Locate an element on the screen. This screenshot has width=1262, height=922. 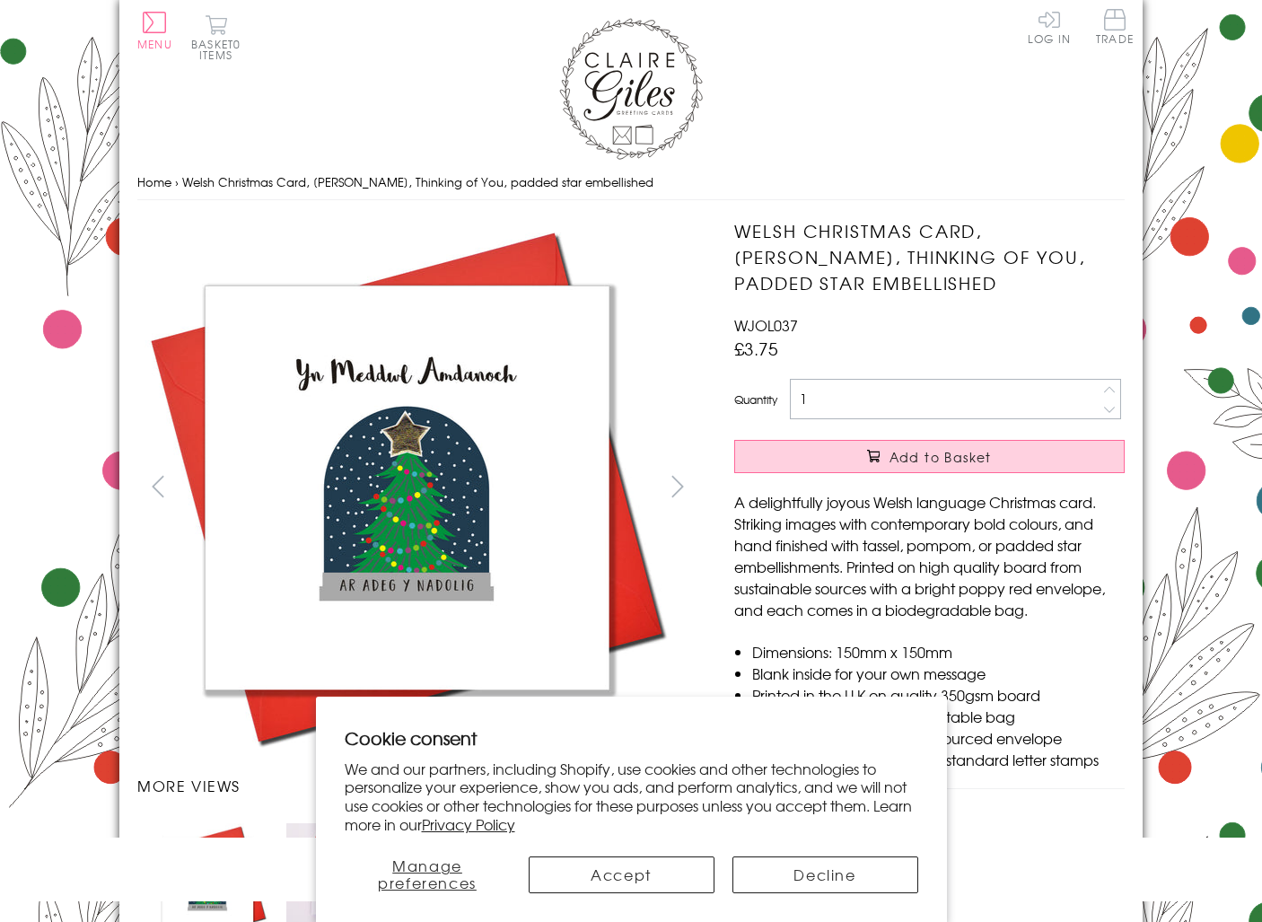
nav: breadcrumbs is located at coordinates (631, 182).